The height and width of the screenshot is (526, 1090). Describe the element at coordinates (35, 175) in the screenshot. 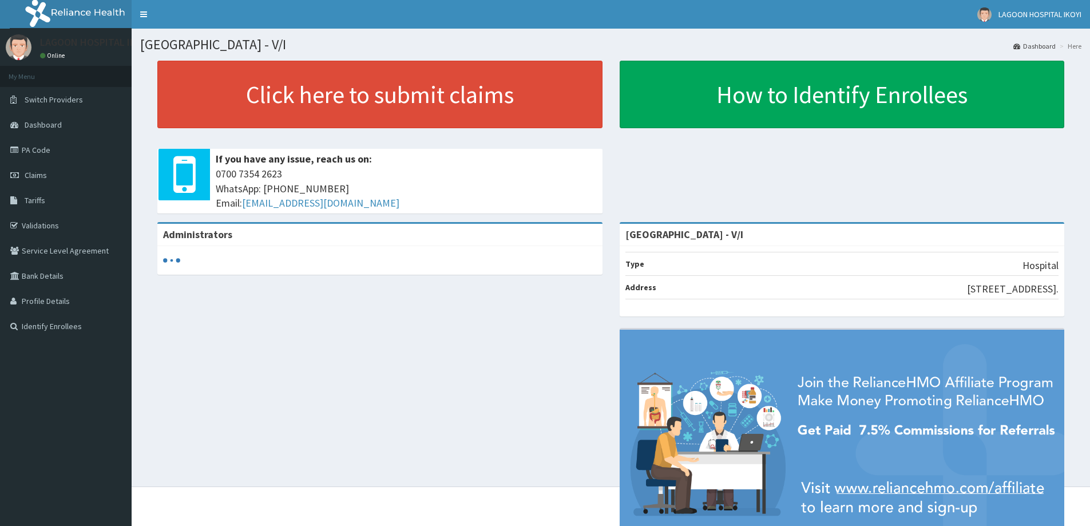

I see `span: Claims` at that location.